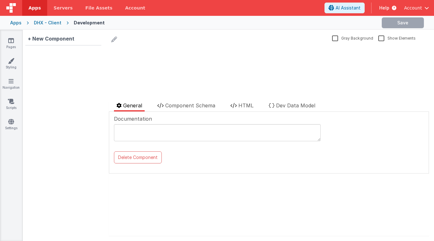 The width and height of the screenshot is (434, 241). What do you see at coordinates (63, 8) in the screenshot?
I see `span: Servers` at bounding box center [63, 8].